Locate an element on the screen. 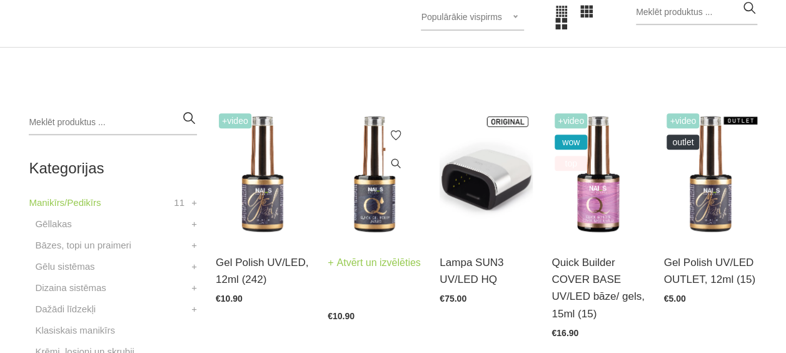  a: Šī brīža iemīlētākais produkts, kas nepieviļ nevienu meistaru.Perfektas noturības kamuflāžas bāze... is located at coordinates (598, 174).